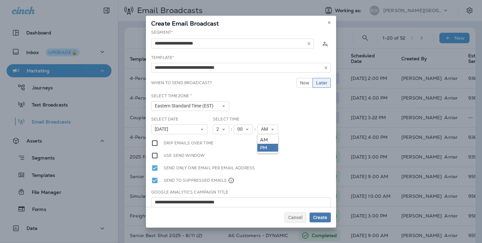 The height and width of the screenshot is (243, 482). I want to click on label: Google Analytics Campaign Title, so click(189, 192).